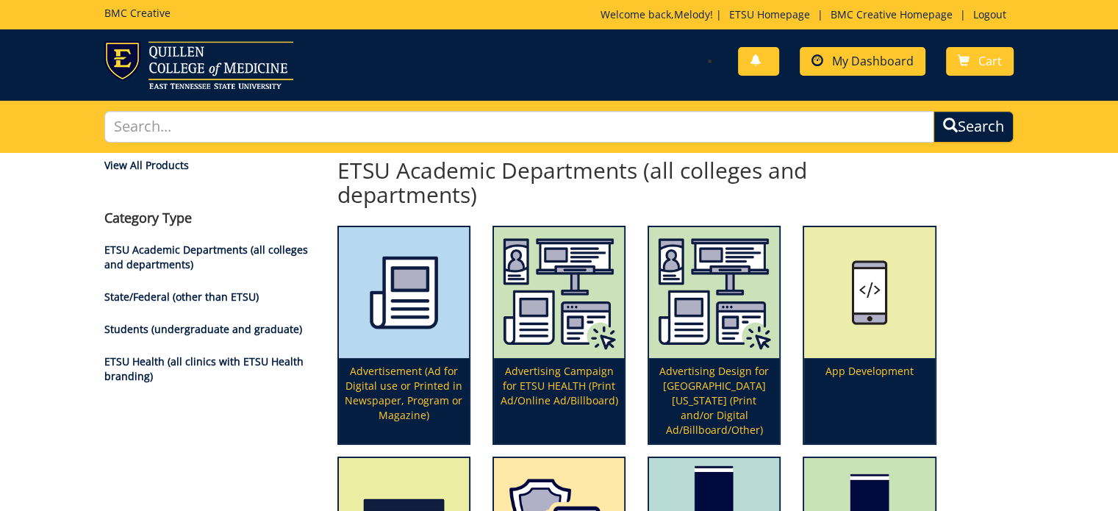 The height and width of the screenshot is (511, 1118). Describe the element at coordinates (637, 182) in the screenshot. I see `h2: ETSU Academic Departments (all colleges and departments)` at that location.